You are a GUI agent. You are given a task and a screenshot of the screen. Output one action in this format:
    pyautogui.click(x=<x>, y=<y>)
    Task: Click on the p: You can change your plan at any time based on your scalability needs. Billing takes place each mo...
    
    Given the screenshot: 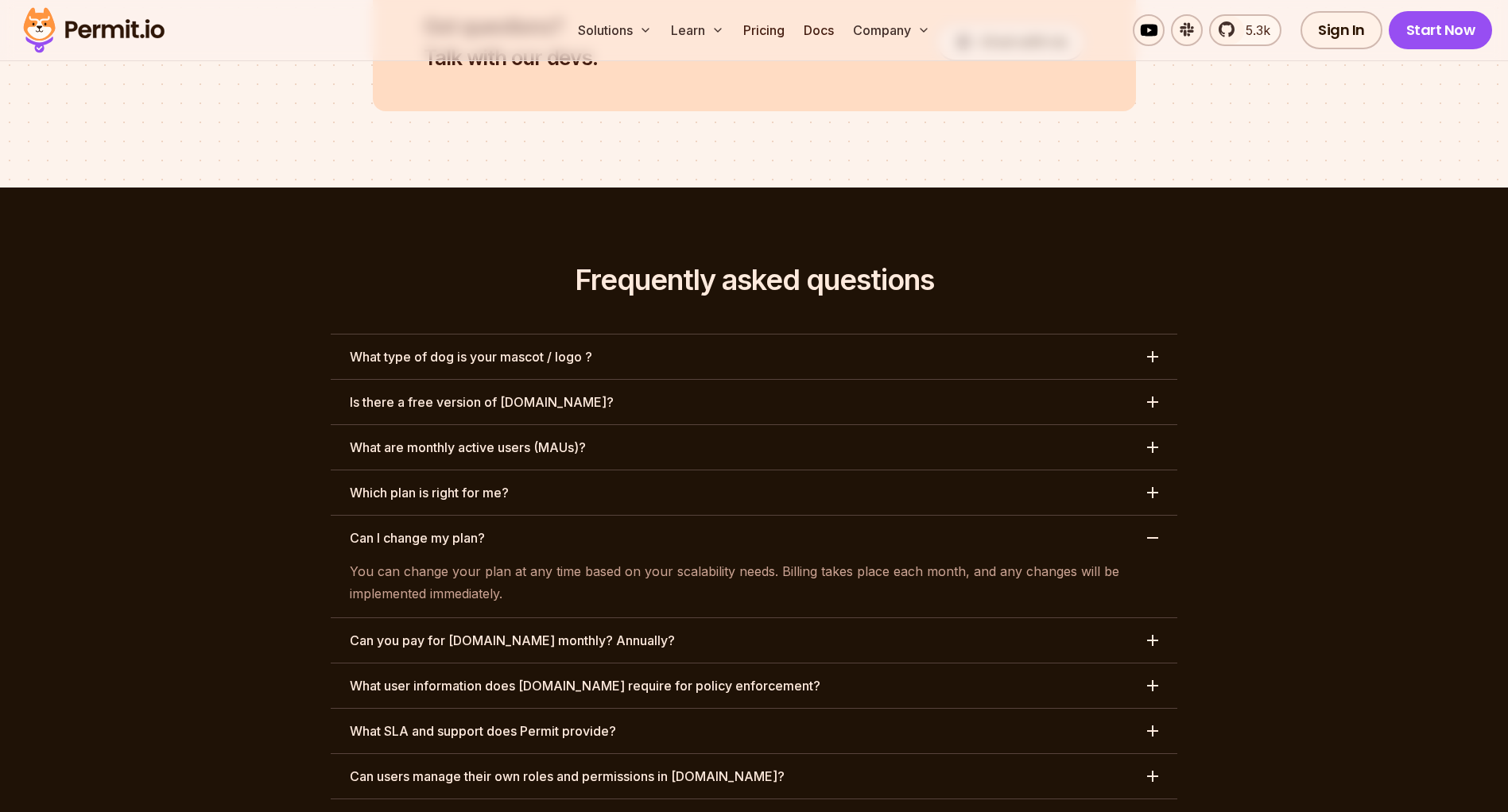 What is the action you would take?
    pyautogui.click(x=754, y=582)
    